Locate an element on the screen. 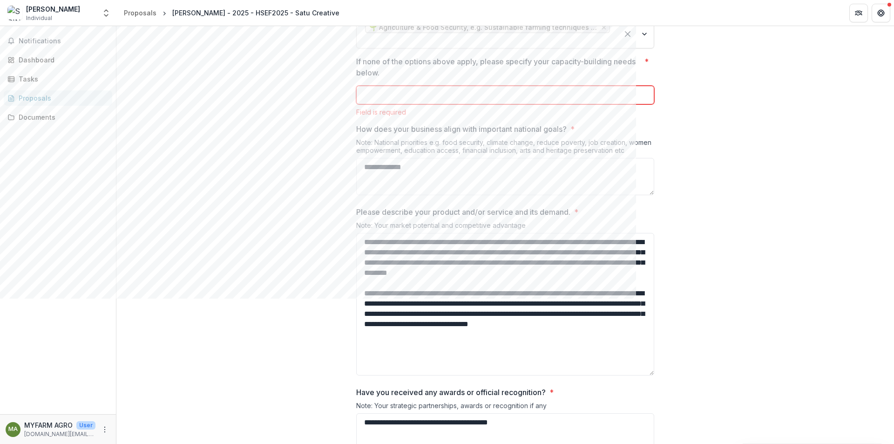  nav: breadcrumb is located at coordinates (231, 13).